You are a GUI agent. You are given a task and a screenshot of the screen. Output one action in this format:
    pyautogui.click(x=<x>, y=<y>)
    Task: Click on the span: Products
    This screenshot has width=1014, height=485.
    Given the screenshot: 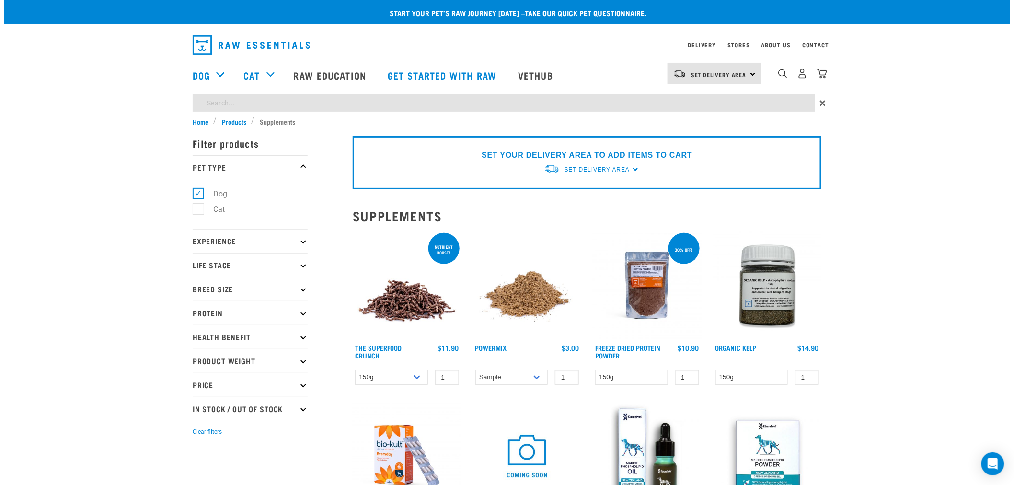 What is the action you would take?
    pyautogui.click(x=234, y=121)
    